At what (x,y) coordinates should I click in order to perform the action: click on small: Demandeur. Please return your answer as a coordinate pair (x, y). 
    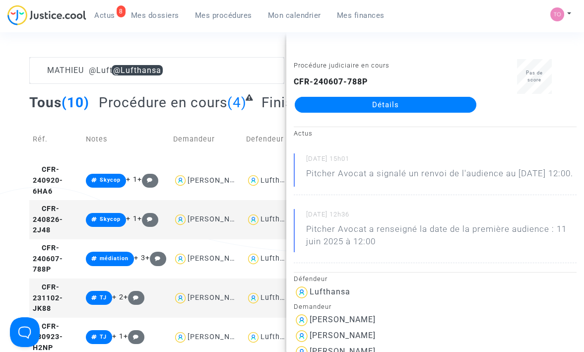
    Looking at the image, I should click on (313, 306).